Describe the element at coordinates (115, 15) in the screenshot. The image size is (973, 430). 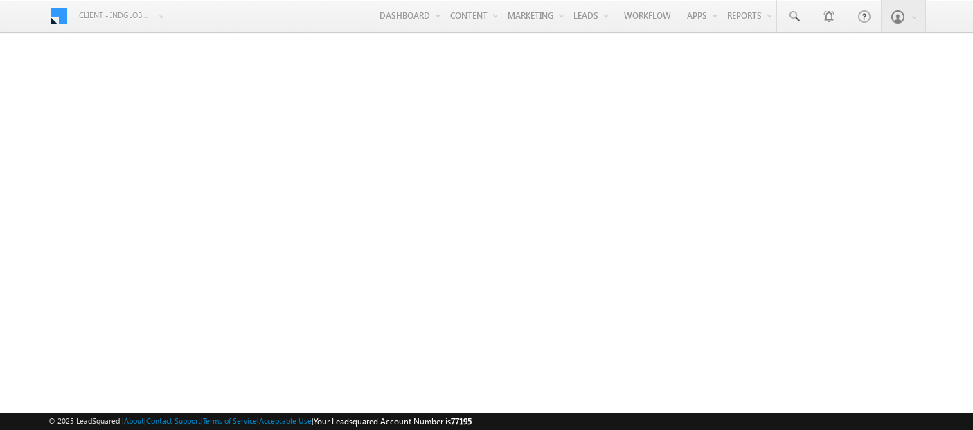
I see `span: Client - indglobal2 (77195)` at that location.